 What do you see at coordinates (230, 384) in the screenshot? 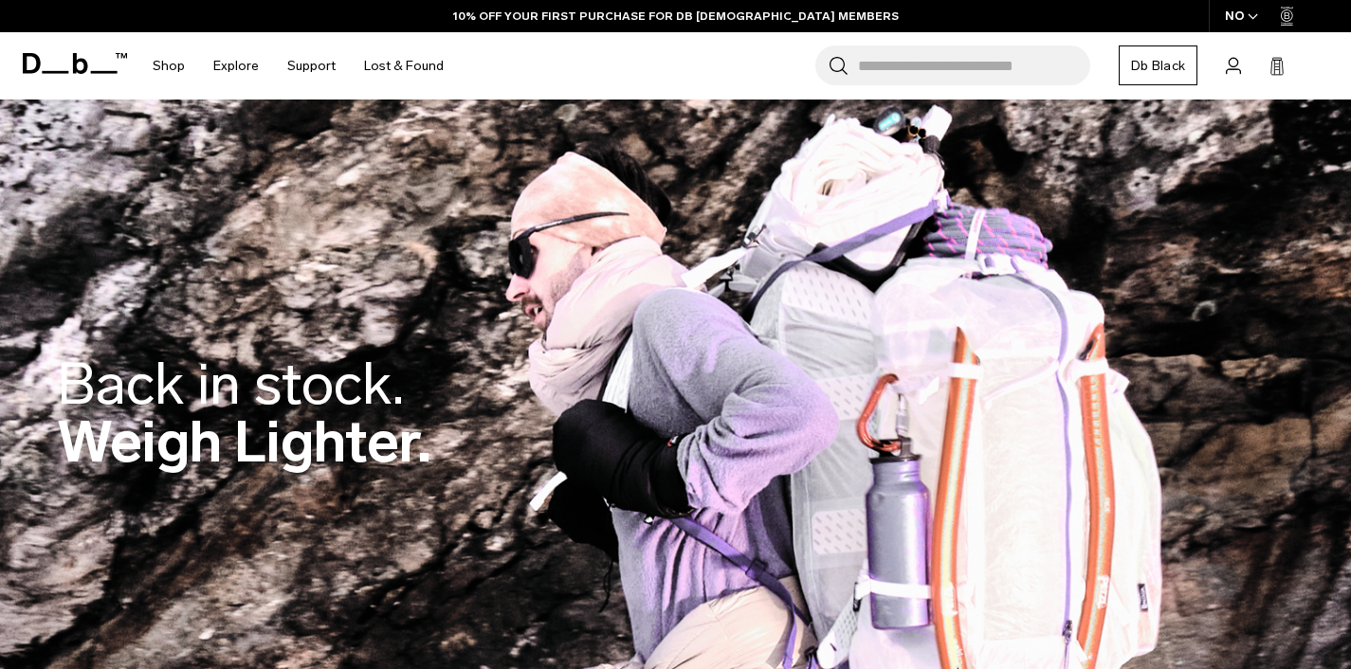
I see `span: Back in stock.` at bounding box center [230, 384].